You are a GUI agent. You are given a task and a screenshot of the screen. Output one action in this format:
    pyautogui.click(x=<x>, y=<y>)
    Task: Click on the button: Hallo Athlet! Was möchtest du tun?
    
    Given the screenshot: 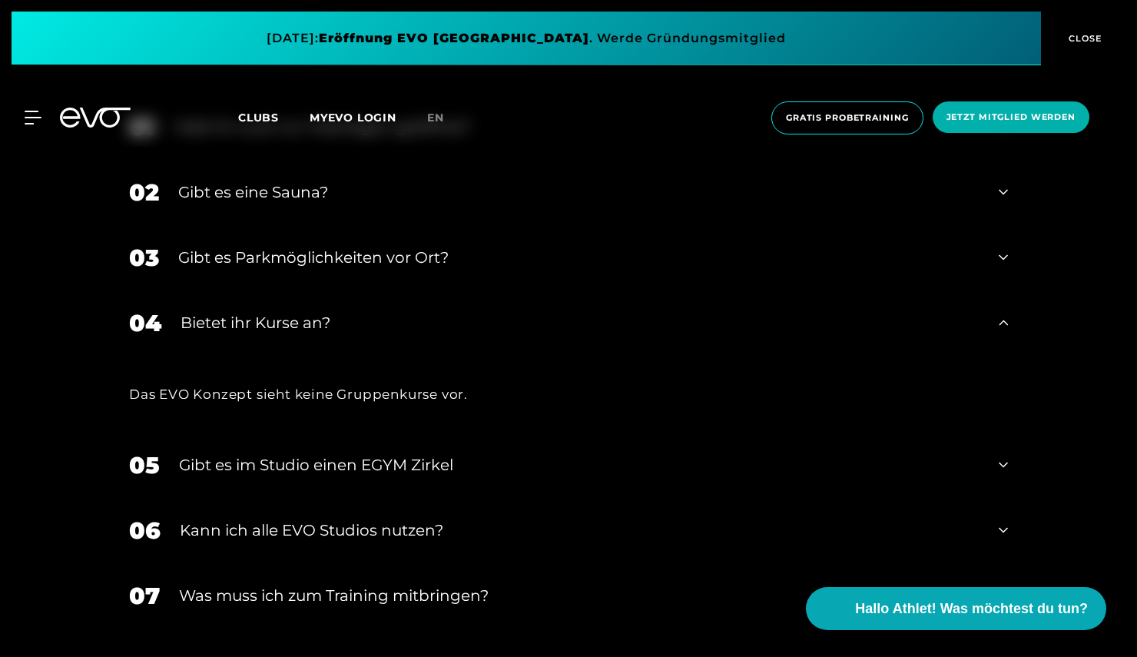 What is the action you would take?
    pyautogui.click(x=956, y=608)
    